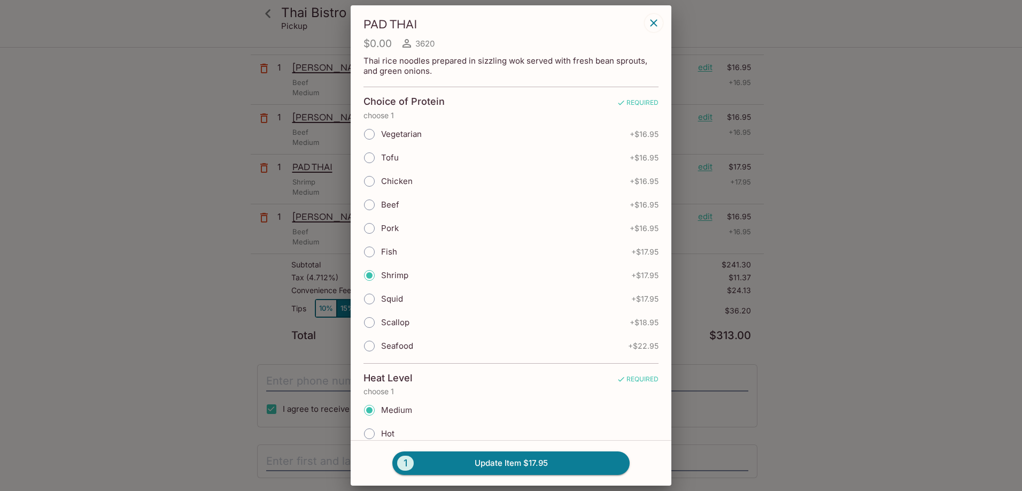 The height and width of the screenshot is (491, 1022). I want to click on span: 3620, so click(425, 43).